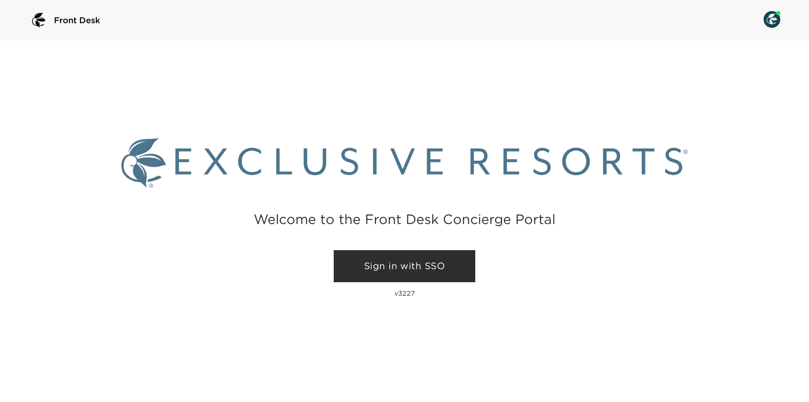  What do you see at coordinates (404, 293) in the screenshot?
I see `p: v3227` at bounding box center [404, 293].